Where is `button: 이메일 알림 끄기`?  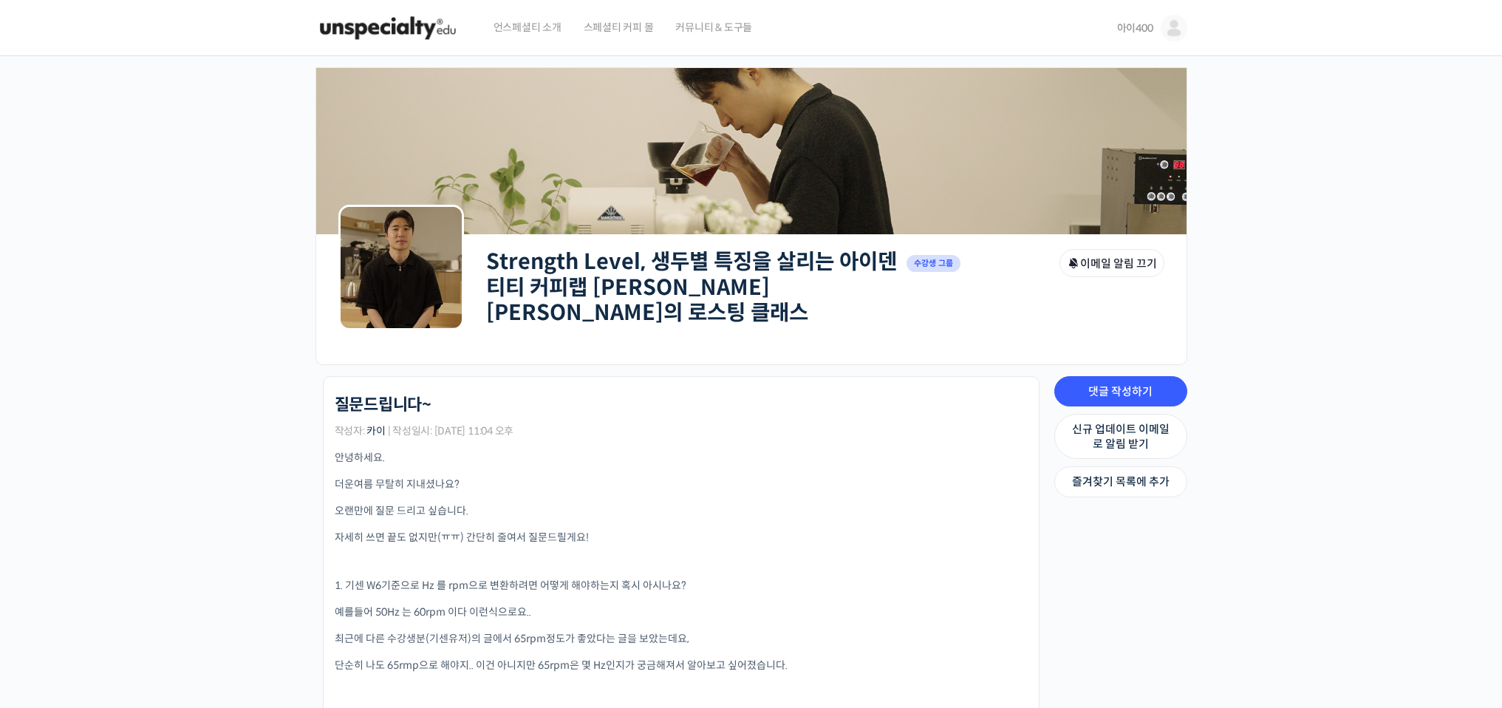 button: 이메일 알림 끄기 is located at coordinates (1112, 263).